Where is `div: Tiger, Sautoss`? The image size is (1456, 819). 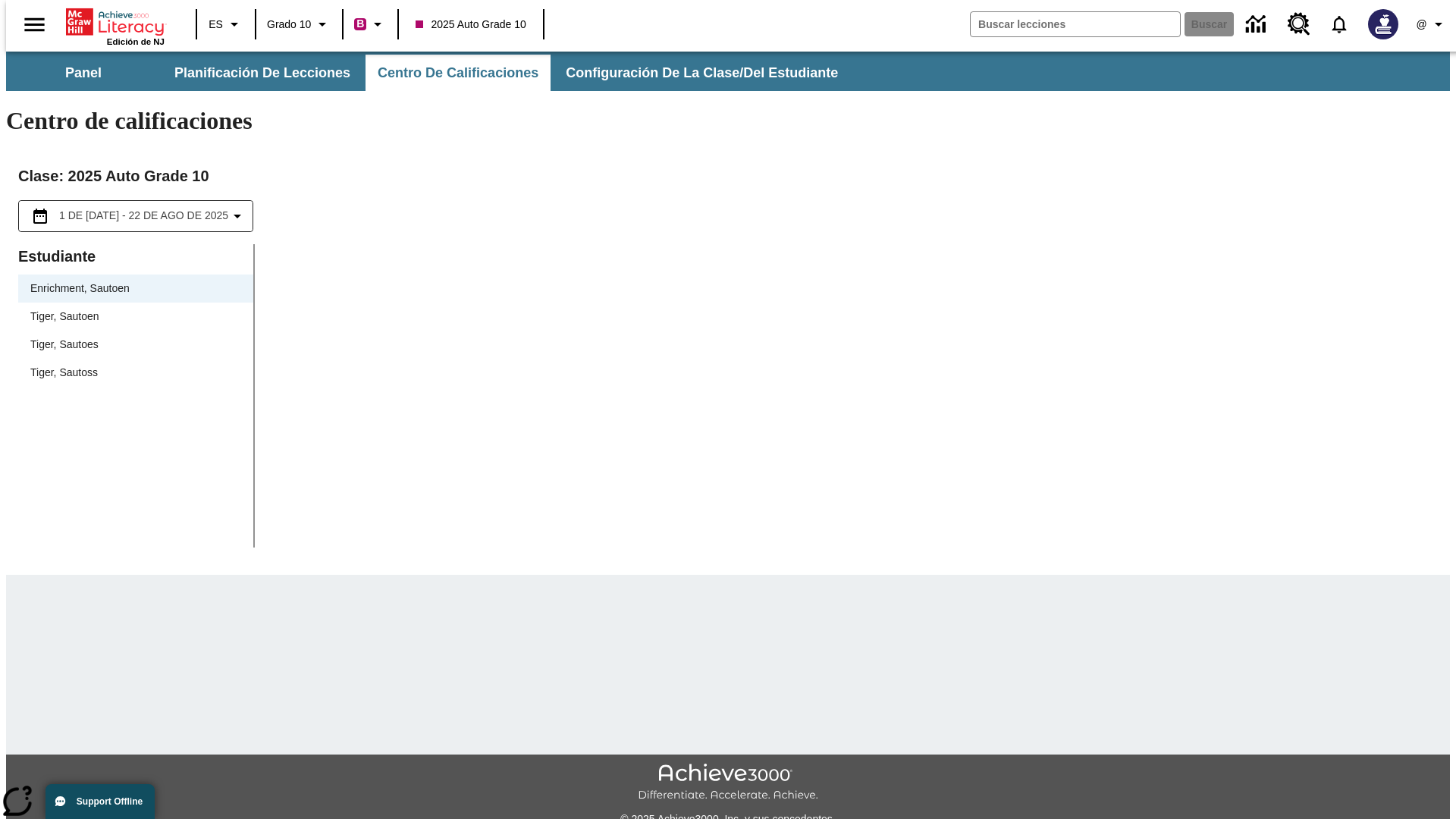
div: Tiger, Sautoss is located at coordinates (136, 372).